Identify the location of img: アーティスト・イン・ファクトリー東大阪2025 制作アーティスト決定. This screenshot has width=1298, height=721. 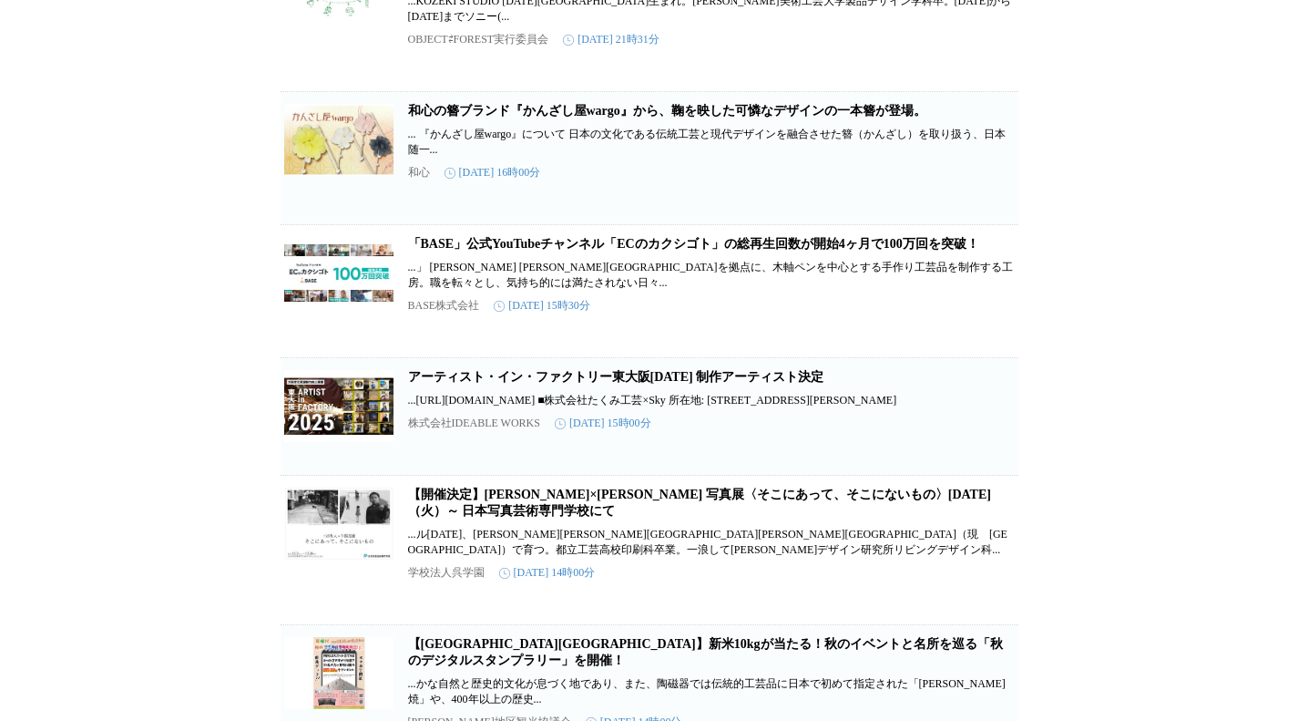
(339, 405).